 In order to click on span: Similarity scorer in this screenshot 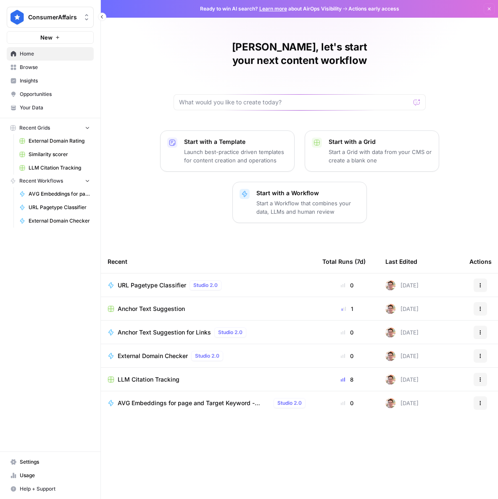, I will do `click(59, 154)`.